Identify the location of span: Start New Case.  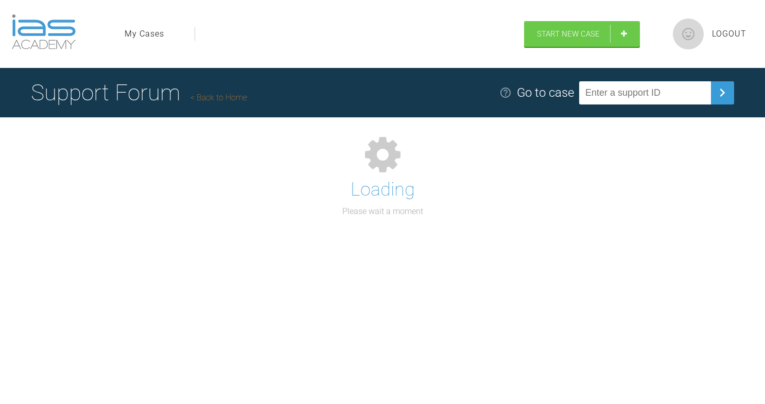
(568, 34).